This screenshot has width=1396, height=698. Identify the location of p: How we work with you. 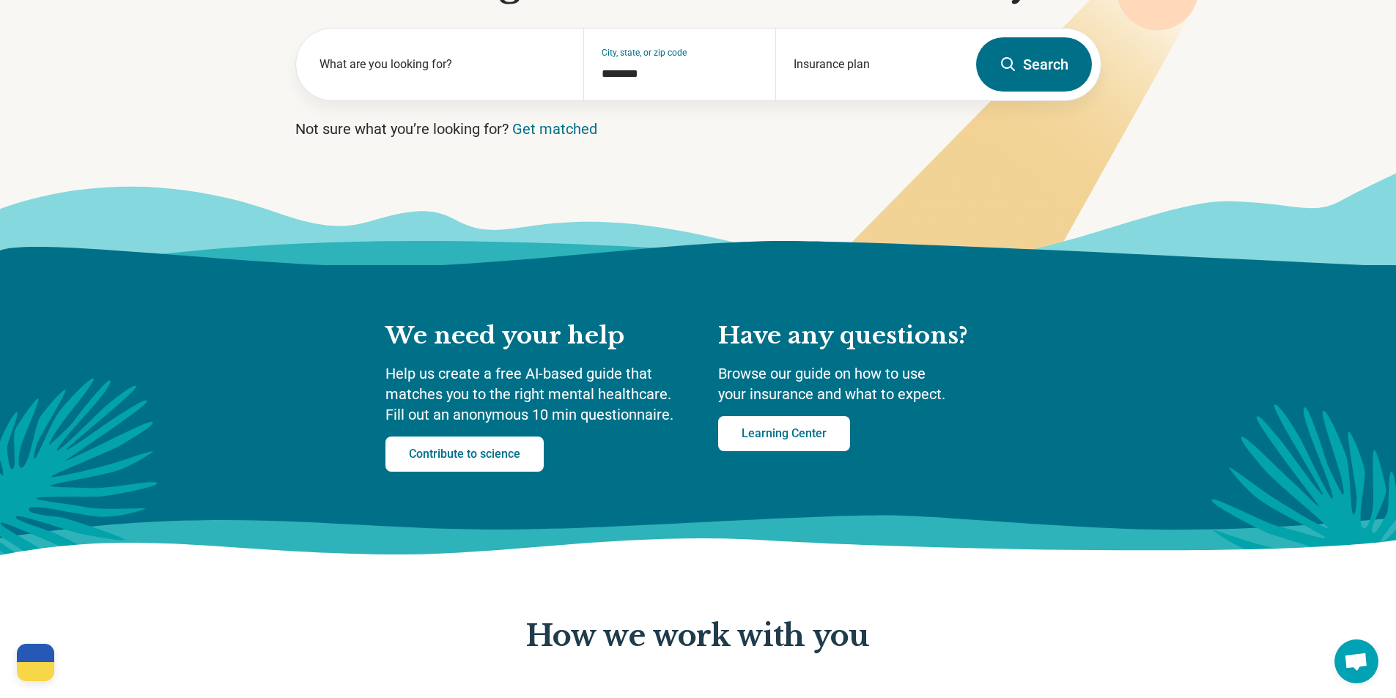
(697, 637).